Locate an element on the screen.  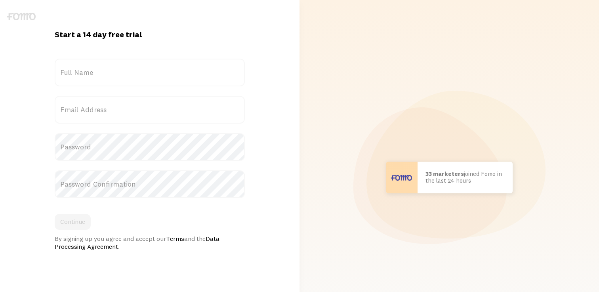
label: Password Confirmation is located at coordinates (150, 184).